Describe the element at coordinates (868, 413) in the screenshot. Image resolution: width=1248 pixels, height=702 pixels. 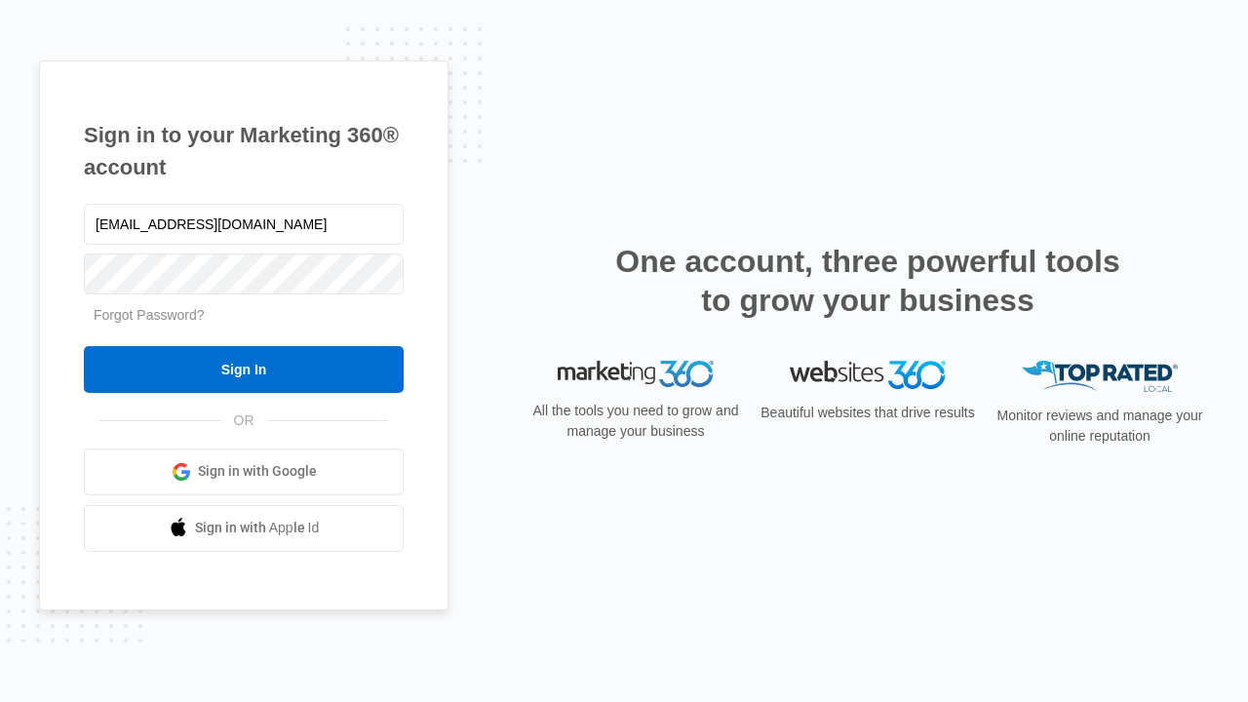
I see `p: Beautiful websites that drive results` at that location.